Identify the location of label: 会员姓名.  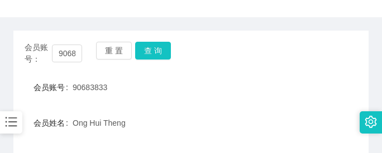
(53, 123).